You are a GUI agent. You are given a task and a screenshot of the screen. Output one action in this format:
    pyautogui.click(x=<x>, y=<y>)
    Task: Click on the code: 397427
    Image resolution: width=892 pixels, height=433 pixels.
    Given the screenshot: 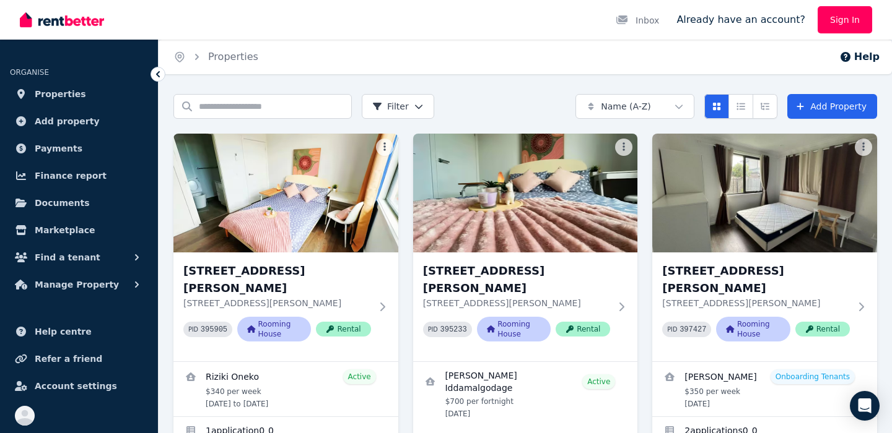 What is the action you would take?
    pyautogui.click(x=692, y=330)
    